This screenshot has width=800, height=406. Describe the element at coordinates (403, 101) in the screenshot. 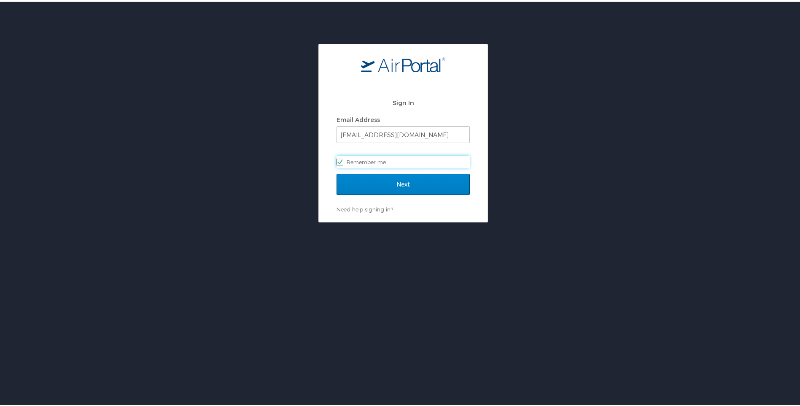

I see `h2: Sign In` at that location.